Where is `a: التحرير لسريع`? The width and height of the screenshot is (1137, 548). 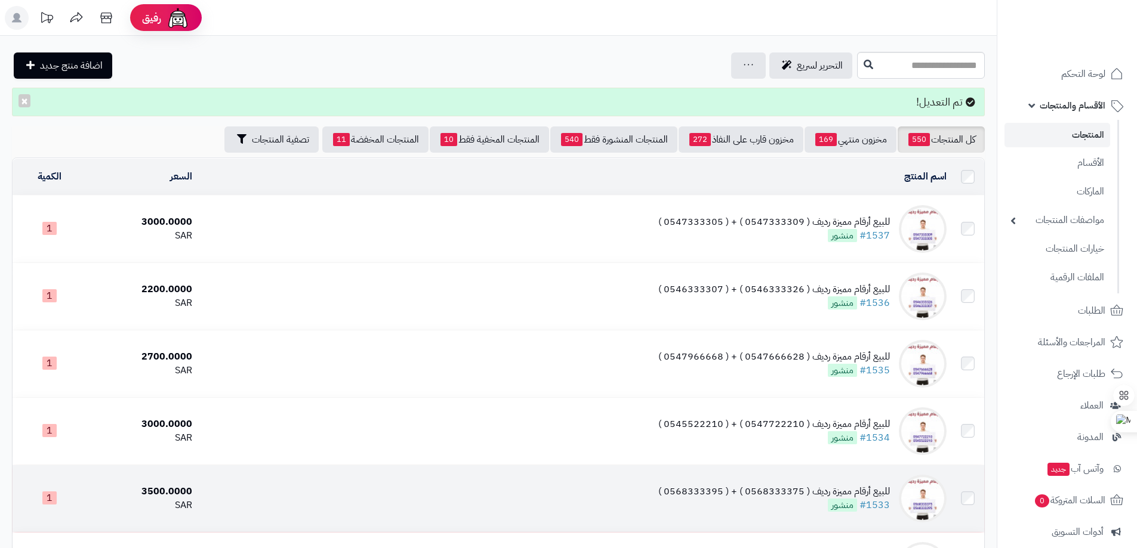
a: التحرير لسريع is located at coordinates (810, 66).